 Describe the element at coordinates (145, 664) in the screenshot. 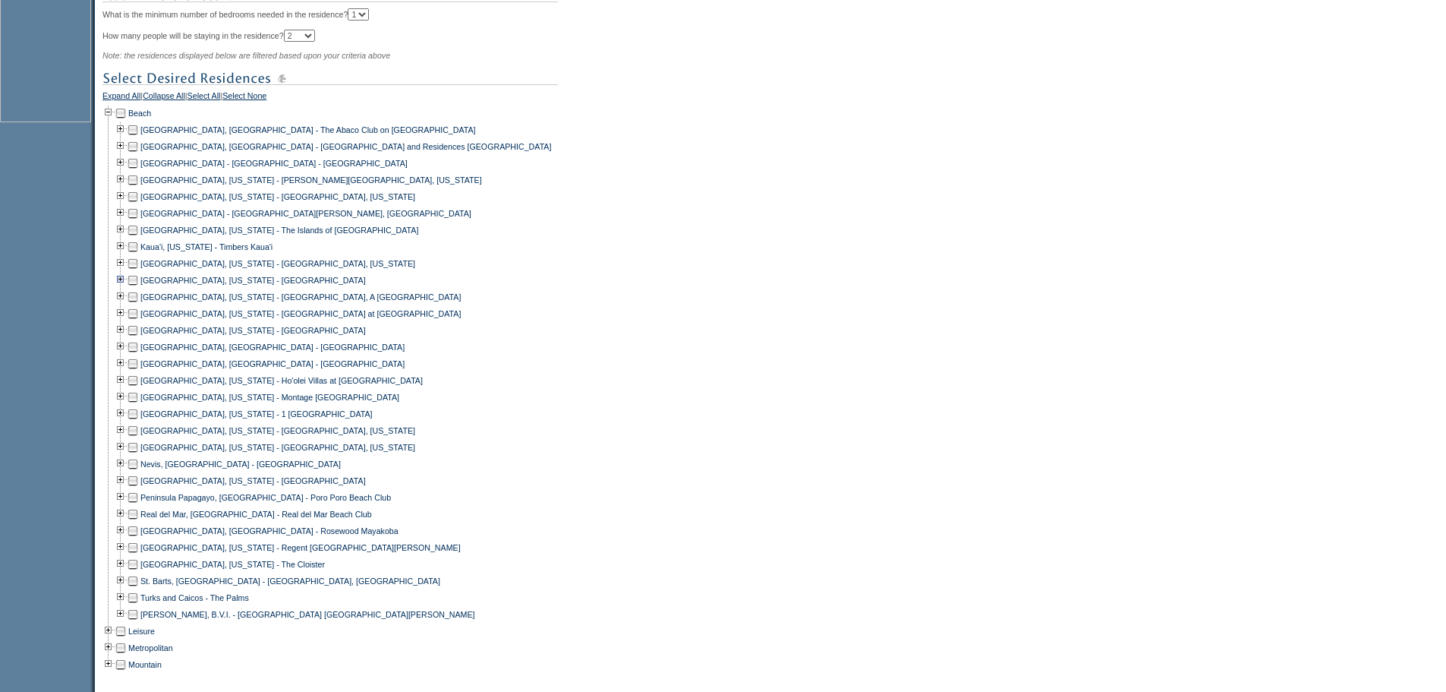

I see `a: Mountain` at that location.